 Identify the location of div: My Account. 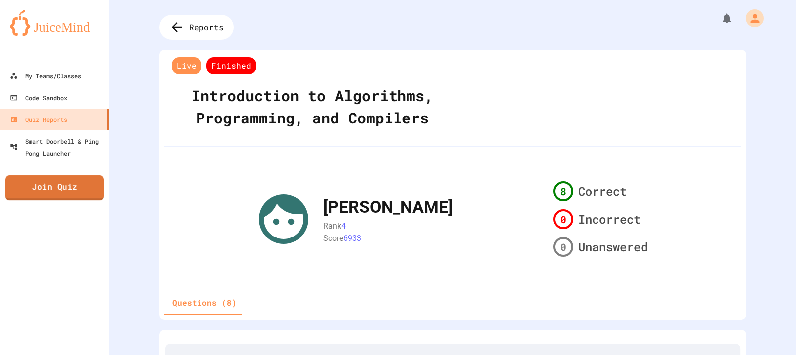
(751, 18).